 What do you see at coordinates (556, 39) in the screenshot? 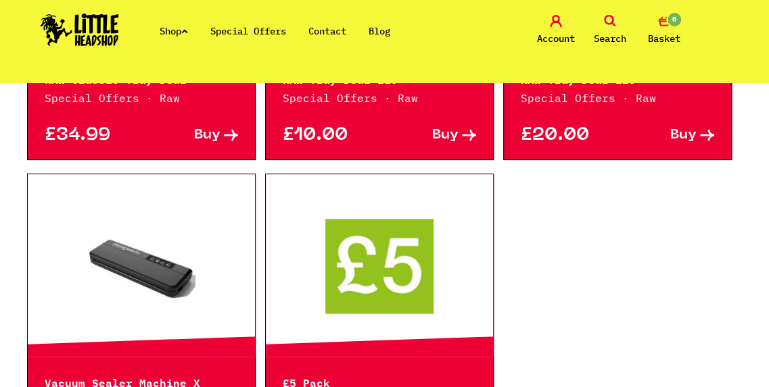
I see `span: Account` at bounding box center [556, 39].